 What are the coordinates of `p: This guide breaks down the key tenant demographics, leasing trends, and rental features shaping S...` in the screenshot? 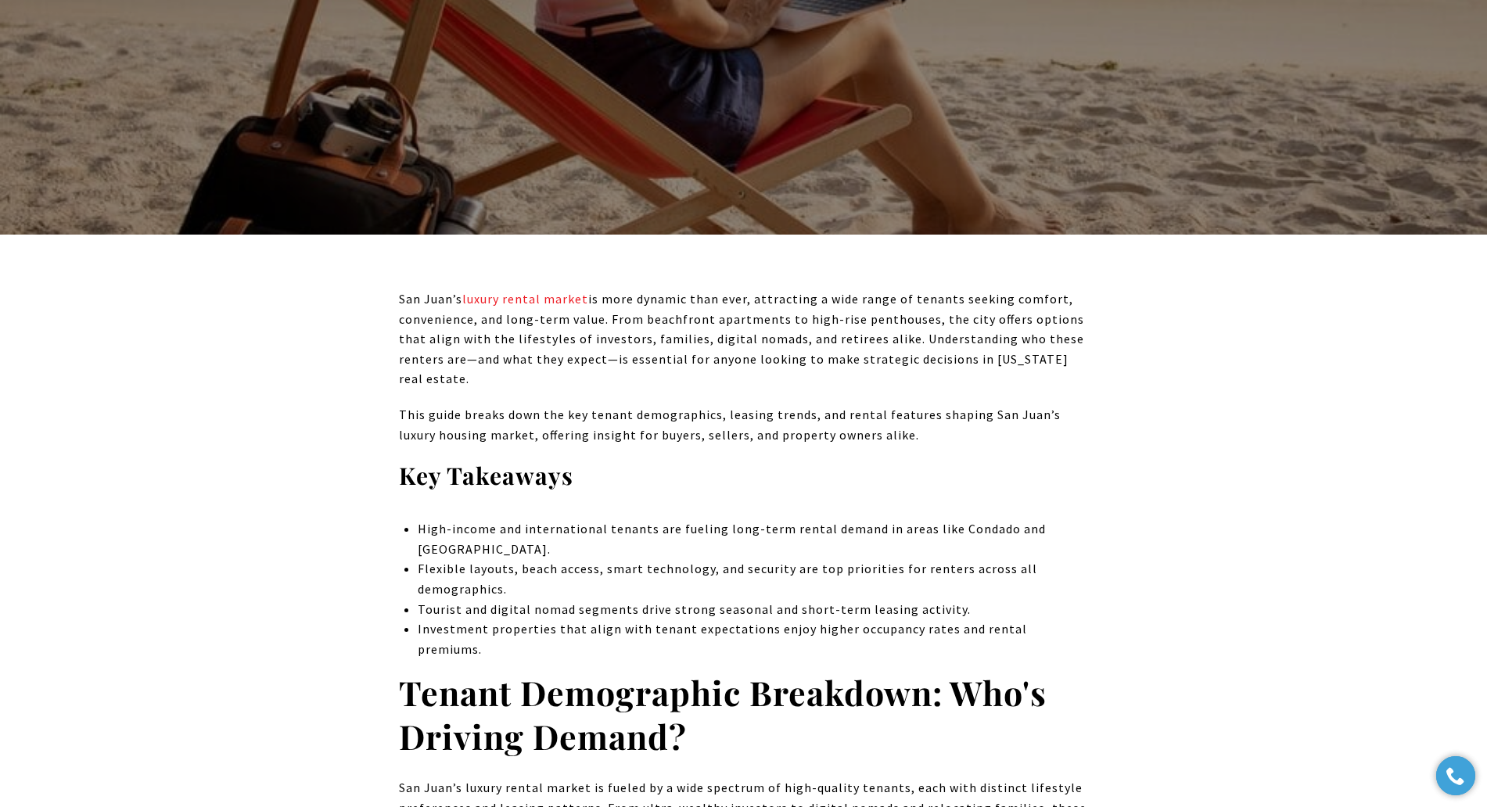 It's located at (744, 425).